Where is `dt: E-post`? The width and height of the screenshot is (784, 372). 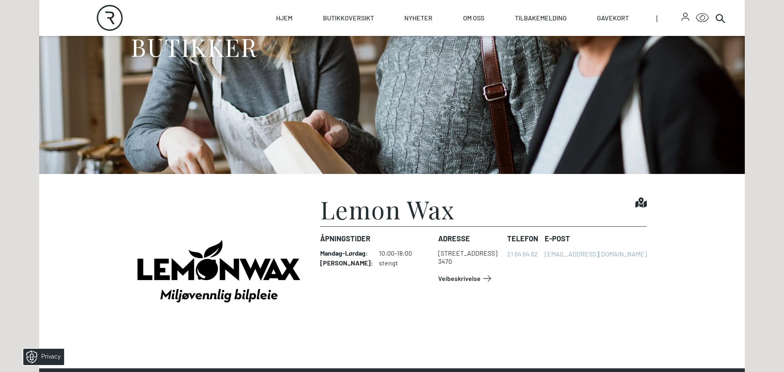
dt: E-post is located at coordinates (596, 239).